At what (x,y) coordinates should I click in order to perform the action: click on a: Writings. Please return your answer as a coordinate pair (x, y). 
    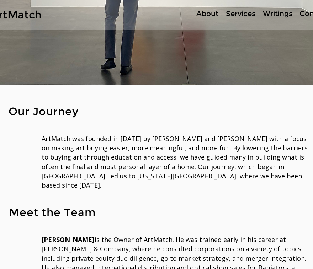
    Looking at the image, I should click on (277, 14).